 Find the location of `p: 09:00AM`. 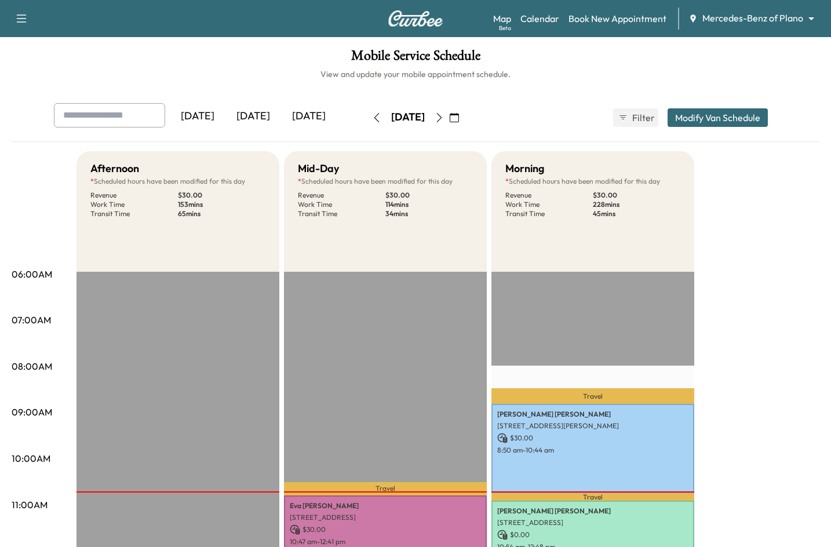

p: 09:00AM is located at coordinates (32, 412).